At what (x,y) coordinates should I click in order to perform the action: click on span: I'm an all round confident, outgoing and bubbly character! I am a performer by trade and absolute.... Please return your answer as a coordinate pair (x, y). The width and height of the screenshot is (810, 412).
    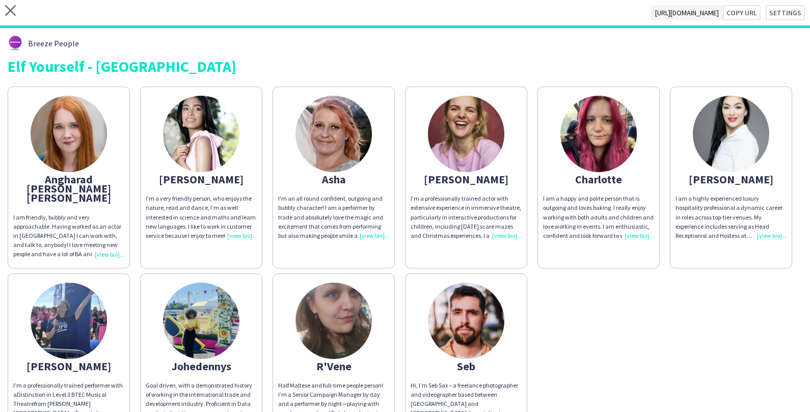
    Looking at the image, I should click on (334, 268).